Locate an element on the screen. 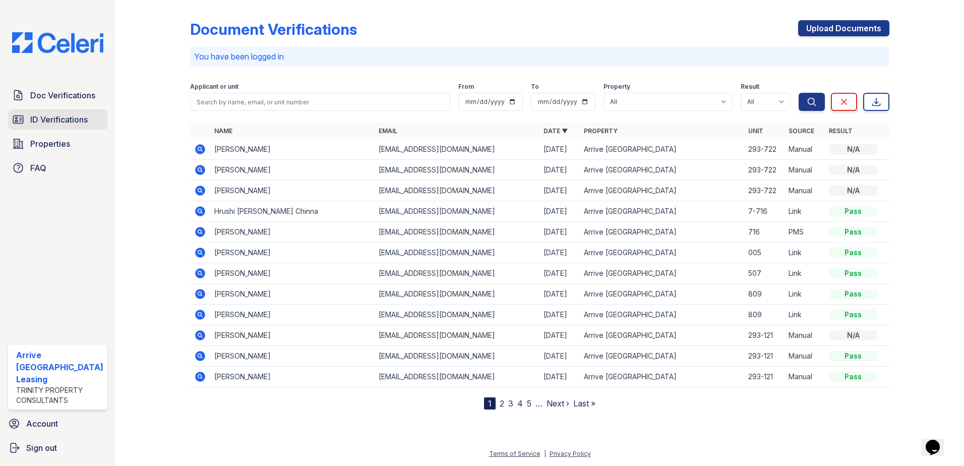 Image resolution: width=964 pixels, height=466 pixels. td: PMS is located at coordinates (805, 232).